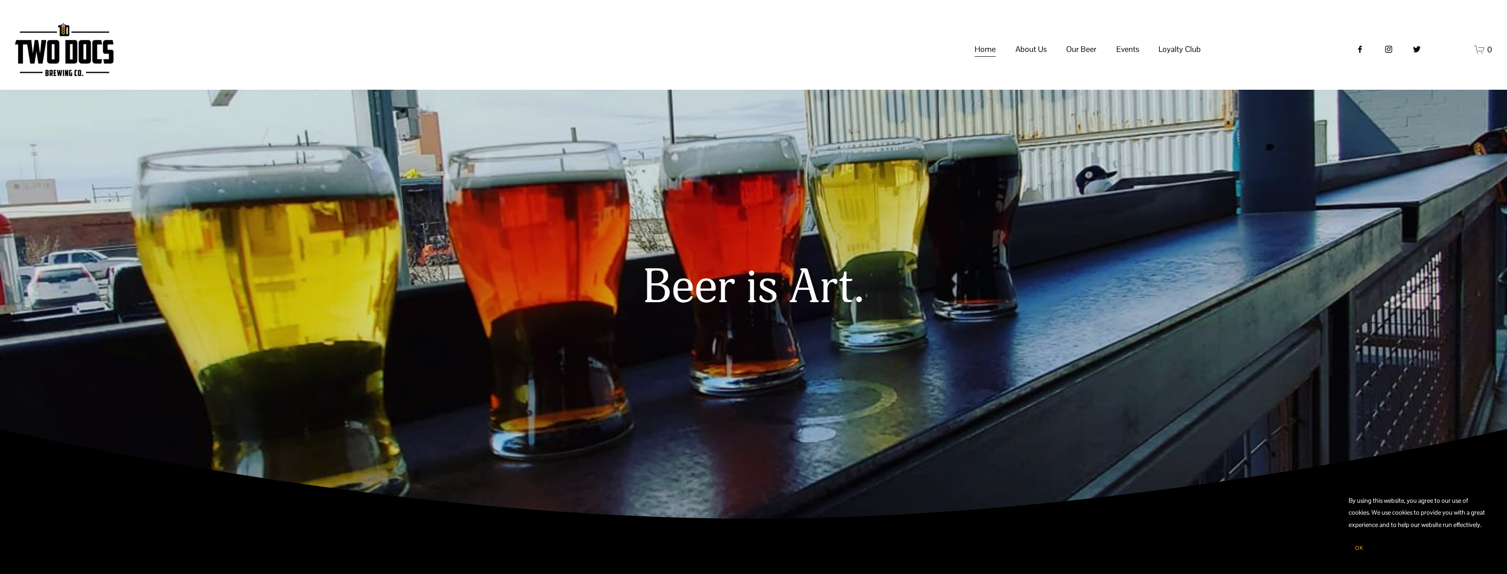 The width and height of the screenshot is (1507, 574). What do you see at coordinates (985, 49) in the screenshot?
I see `a: Home` at bounding box center [985, 49].